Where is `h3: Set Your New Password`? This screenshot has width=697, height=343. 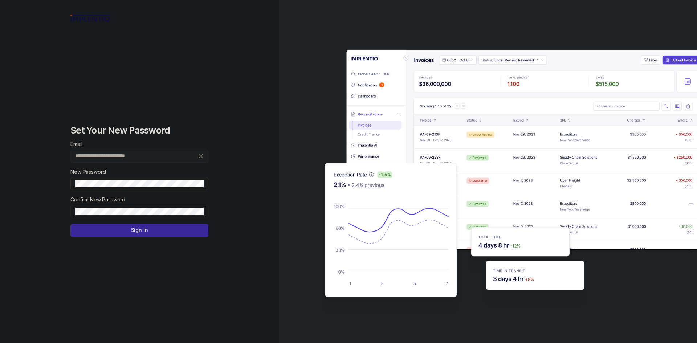
h3: Set Your New Password is located at coordinates (139, 130).